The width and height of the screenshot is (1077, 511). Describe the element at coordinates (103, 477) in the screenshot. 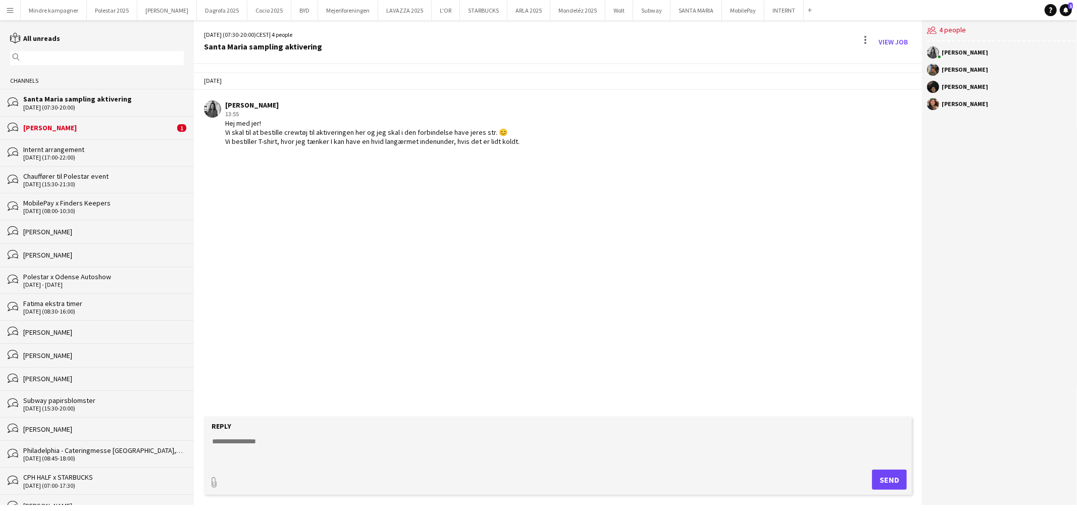

I see `div: CPH HALF x STARBUCKS` at that location.